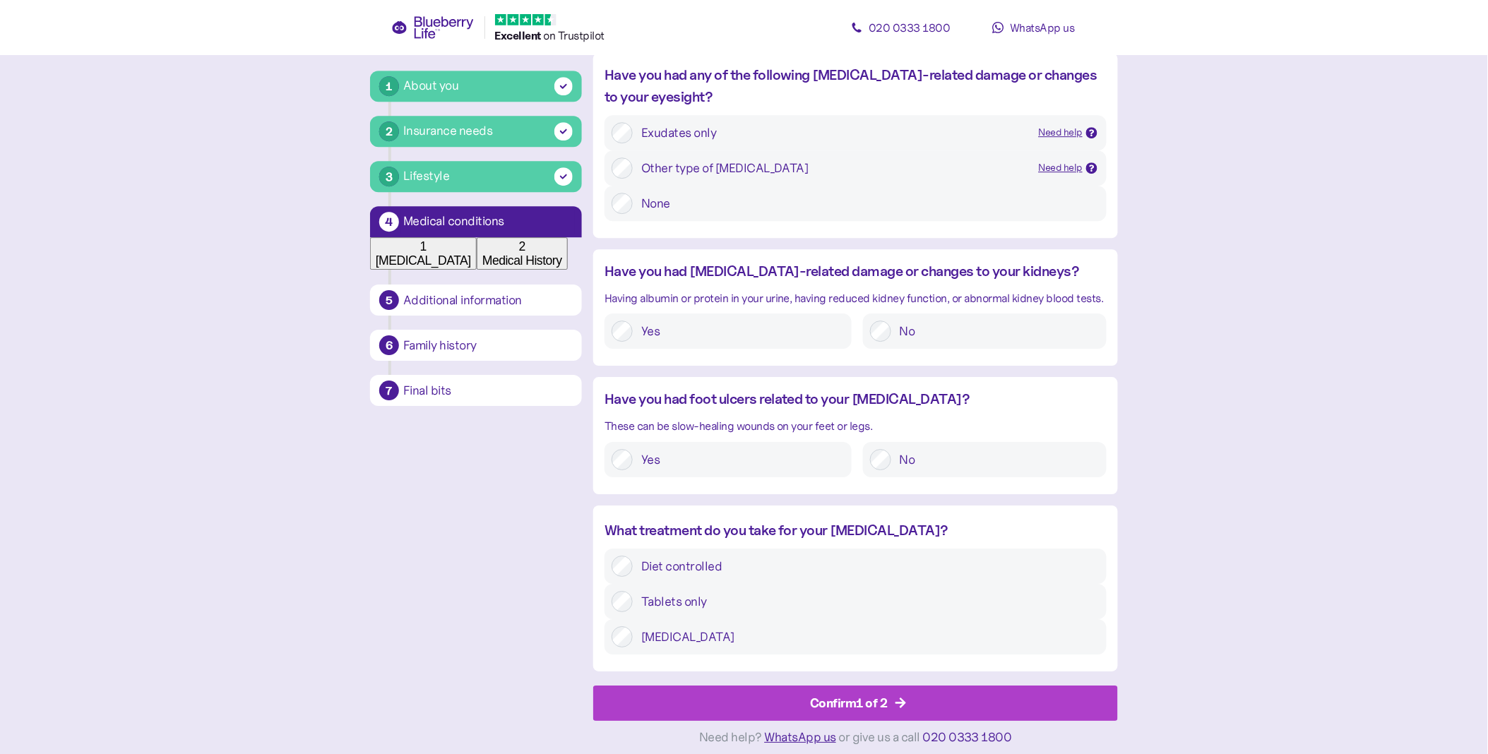  I want to click on div: 6, so click(389, 345).